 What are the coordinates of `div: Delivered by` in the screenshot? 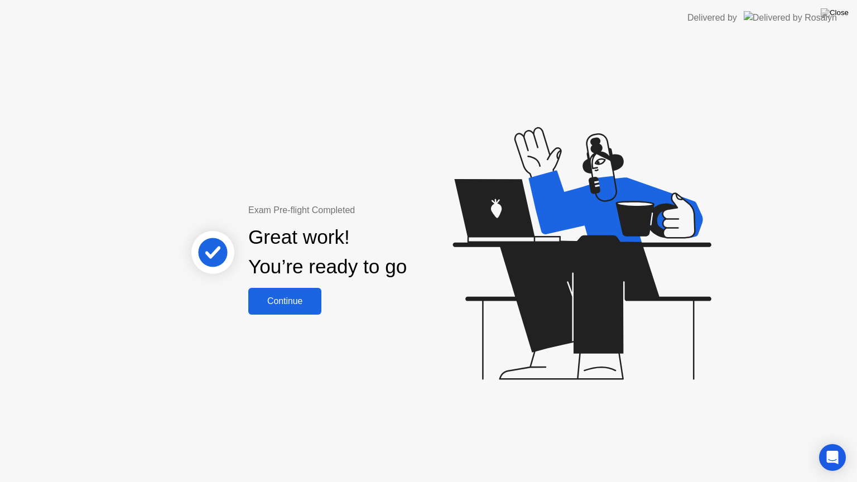 It's located at (712, 18).